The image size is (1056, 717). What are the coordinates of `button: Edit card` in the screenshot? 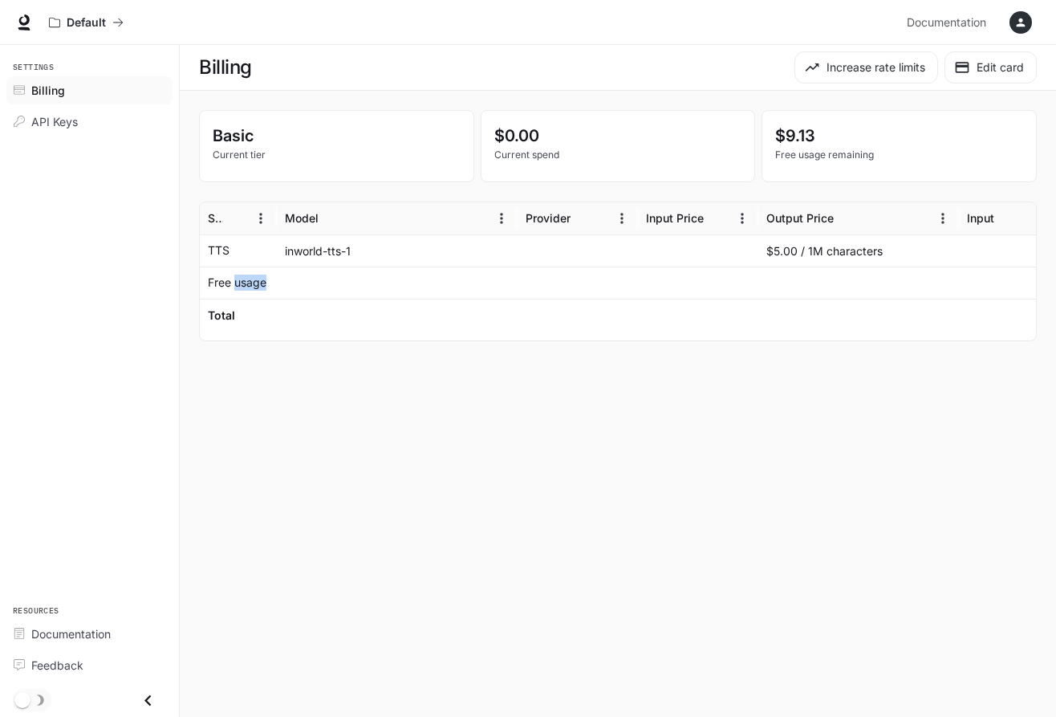 It's located at (990, 67).